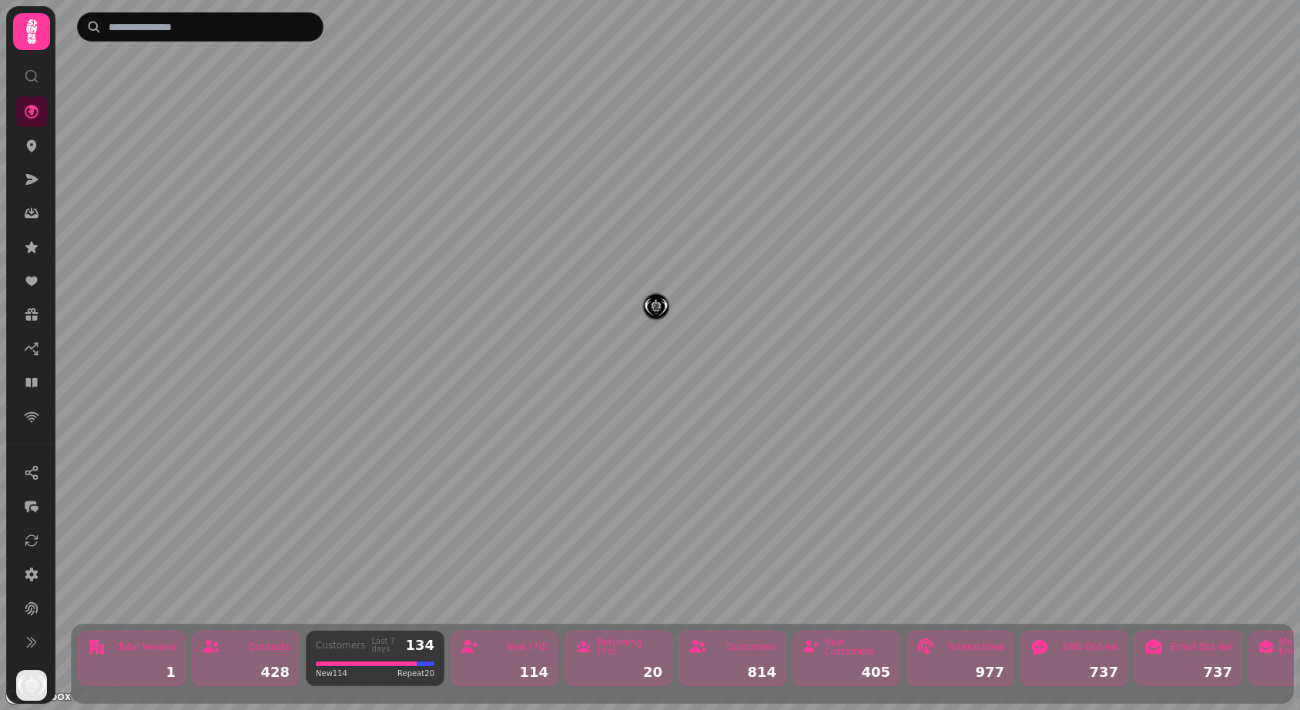  I want to click on div: Total Venues, so click(146, 647).